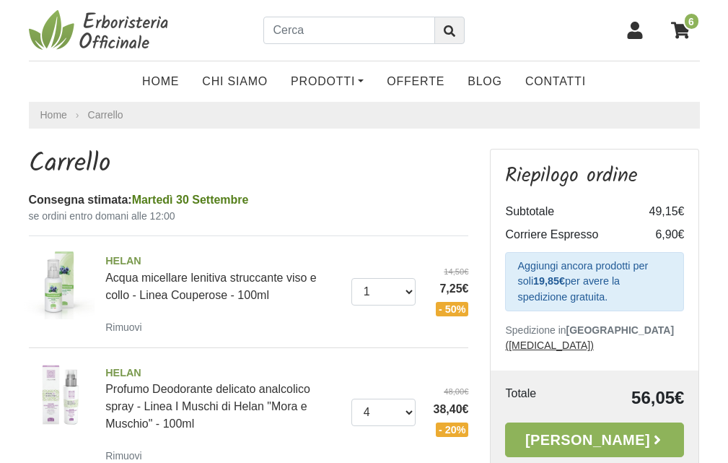 This screenshot has height=463, width=728. What do you see at coordinates (447, 271) in the screenshot?
I see `del: 14,50€` at bounding box center [447, 271].